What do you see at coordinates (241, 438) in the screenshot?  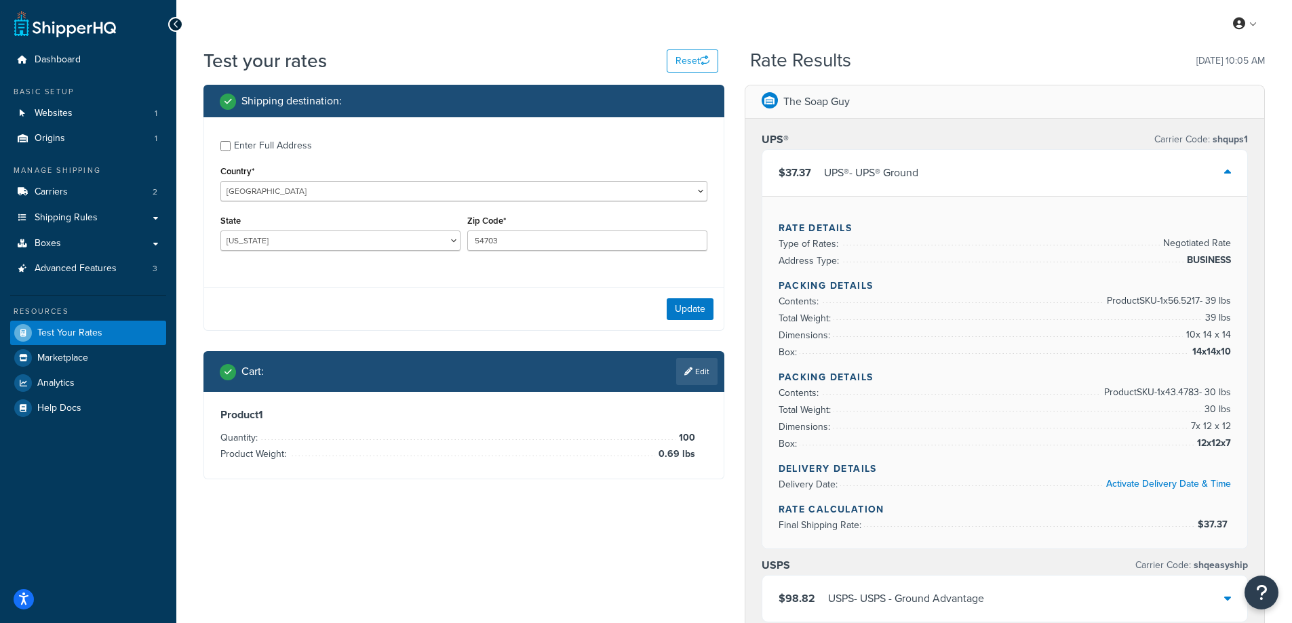 I see `span: Quantity:` at bounding box center [241, 438].